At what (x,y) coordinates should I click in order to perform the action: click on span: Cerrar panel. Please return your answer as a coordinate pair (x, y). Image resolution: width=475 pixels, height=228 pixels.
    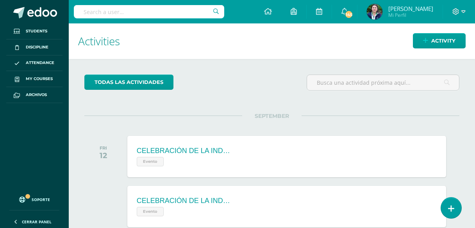
    Looking at the image, I should click on (37, 222).